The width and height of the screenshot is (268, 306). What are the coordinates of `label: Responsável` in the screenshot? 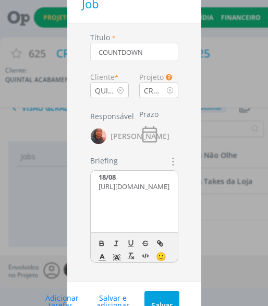 It's located at (112, 116).